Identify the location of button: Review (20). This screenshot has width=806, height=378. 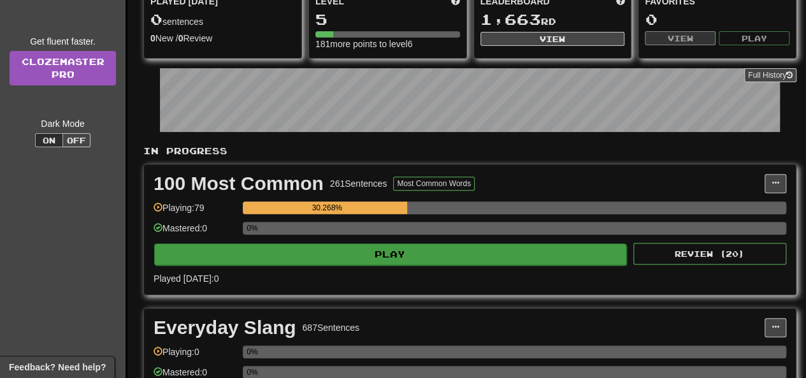
(710, 253).